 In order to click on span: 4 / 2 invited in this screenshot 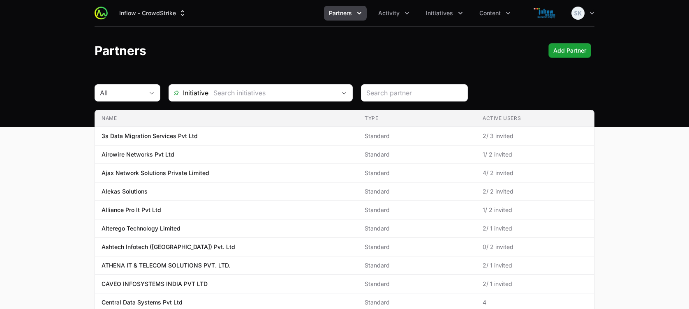, I will do `click(535, 173)`.